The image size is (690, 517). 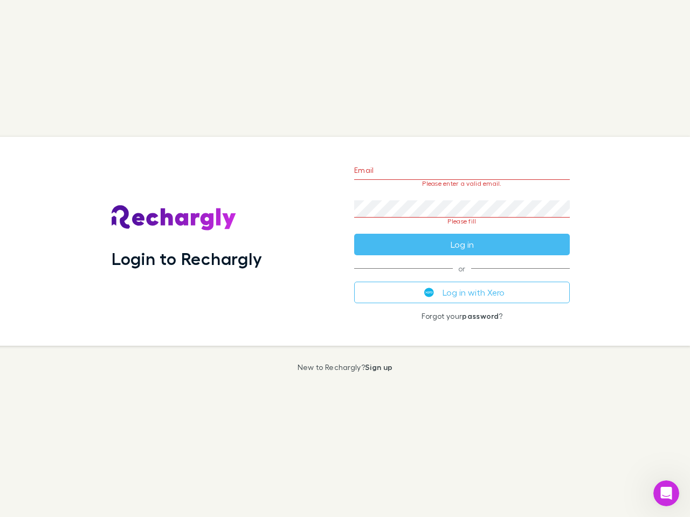 What do you see at coordinates (462, 316) in the screenshot?
I see `p: Forgot your ?` at bounding box center [462, 316].